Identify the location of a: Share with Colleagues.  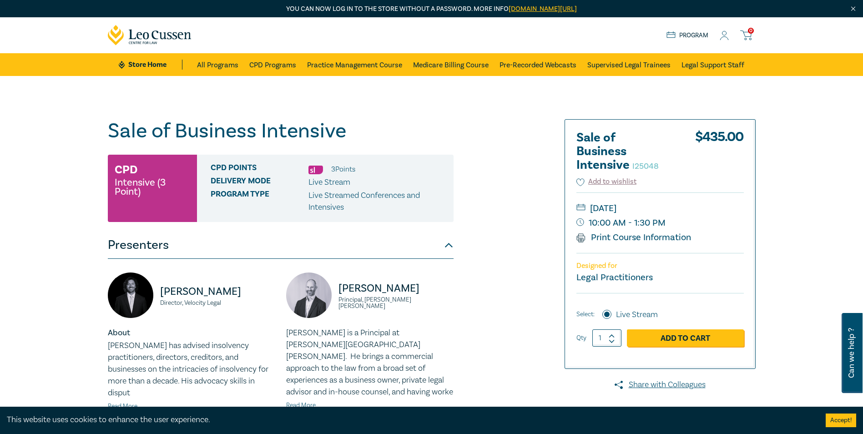
(660, 385).